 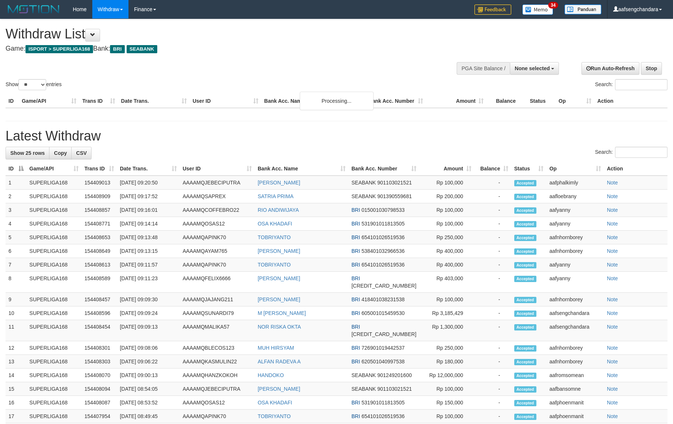 I want to click on th: Op, so click(x=575, y=101).